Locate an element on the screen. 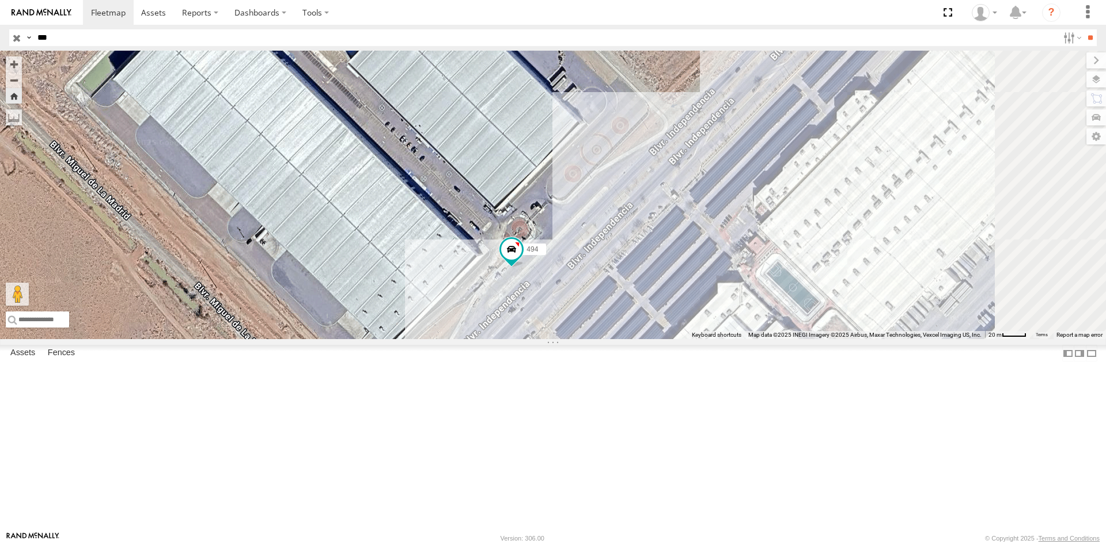 Image resolution: width=1106 pixels, height=544 pixels. a: Report a map error is located at coordinates (1079, 335).